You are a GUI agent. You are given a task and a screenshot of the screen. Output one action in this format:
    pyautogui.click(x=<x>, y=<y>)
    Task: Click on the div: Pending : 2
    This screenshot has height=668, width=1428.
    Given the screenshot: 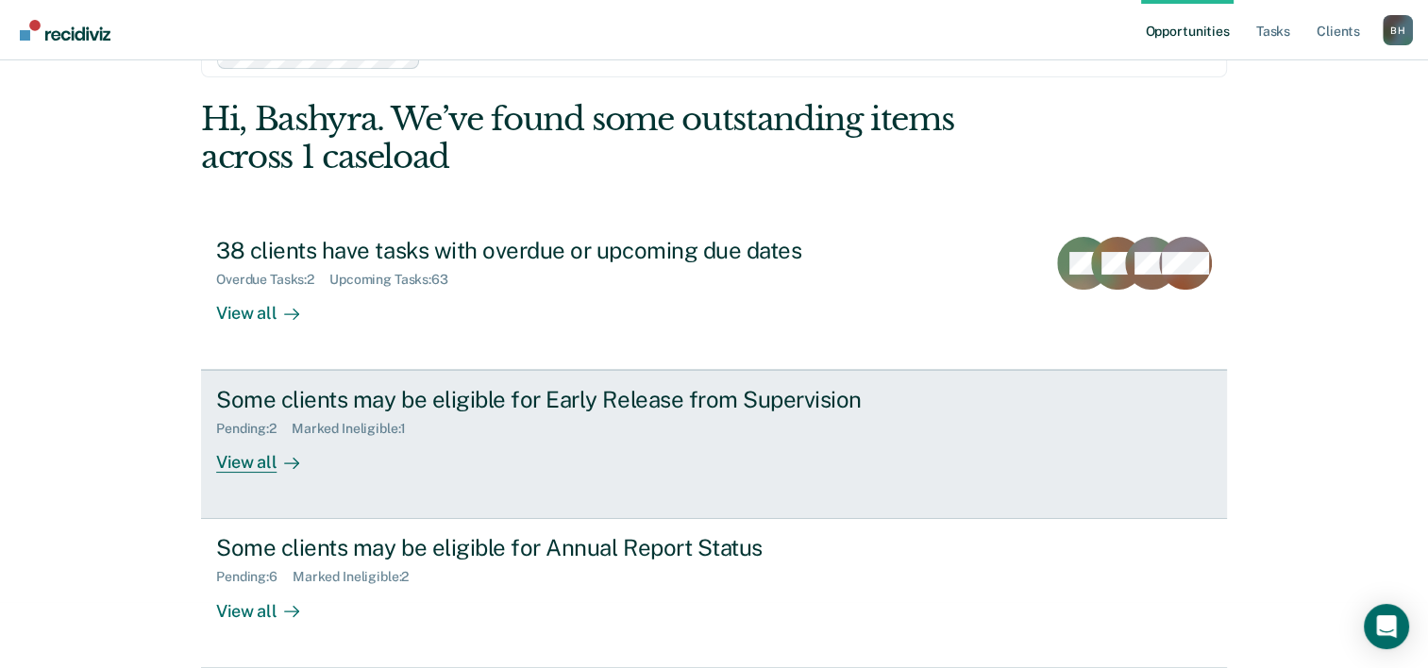 What is the action you would take?
    pyautogui.click(x=254, y=429)
    